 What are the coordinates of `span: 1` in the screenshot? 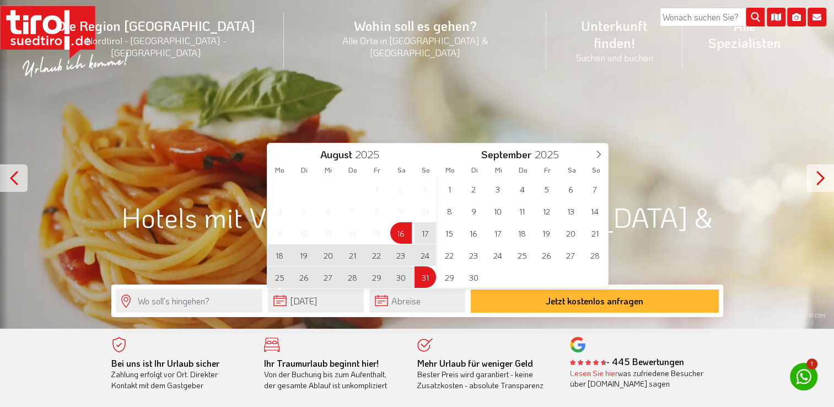 It's located at (812, 364).